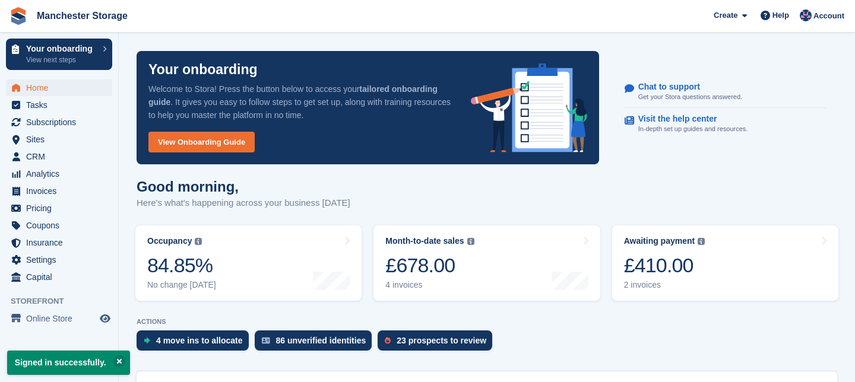  Describe the element at coordinates (441, 341) in the screenshot. I see `div: 23 prospects to review` at that location.